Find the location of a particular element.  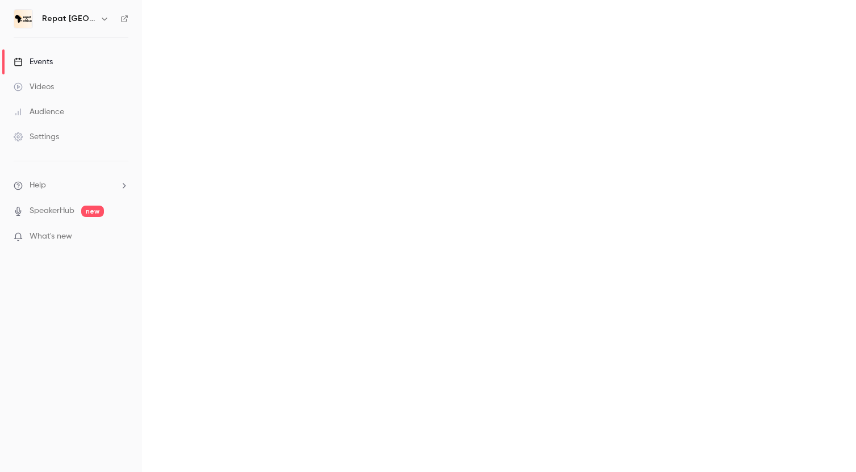

div: Events is located at coordinates (33, 62).